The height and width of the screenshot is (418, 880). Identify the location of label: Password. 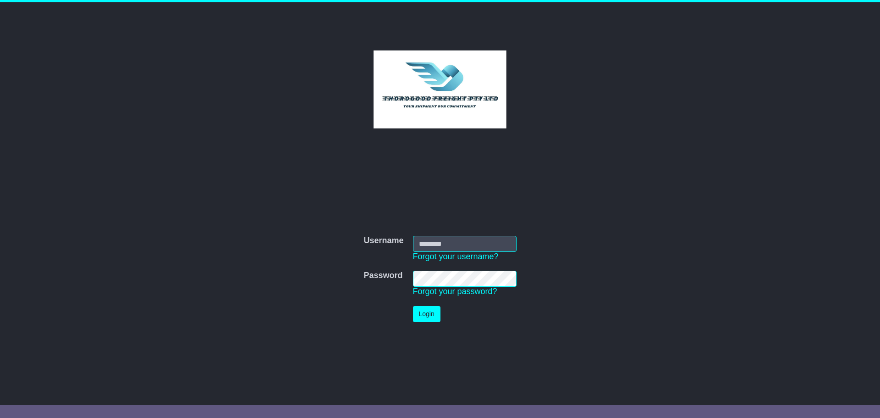
(383, 276).